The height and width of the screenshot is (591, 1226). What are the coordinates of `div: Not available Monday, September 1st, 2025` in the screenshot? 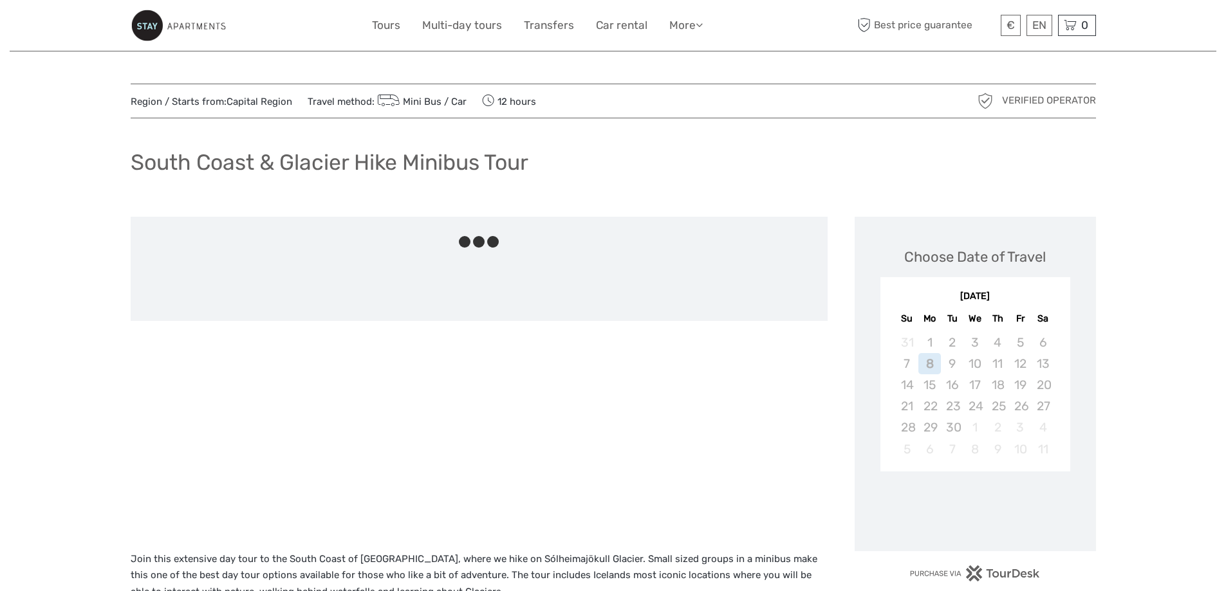 It's located at (929, 342).